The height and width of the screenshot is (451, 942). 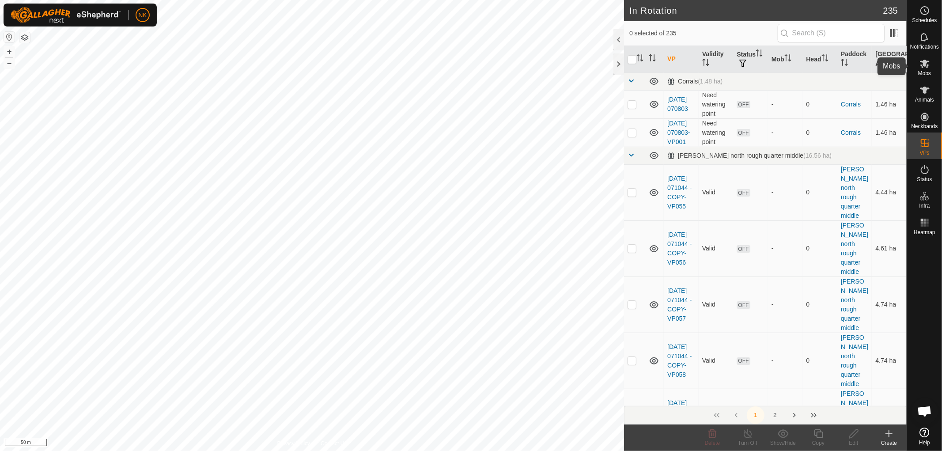 I want to click on button: Map Layers, so click(x=25, y=38).